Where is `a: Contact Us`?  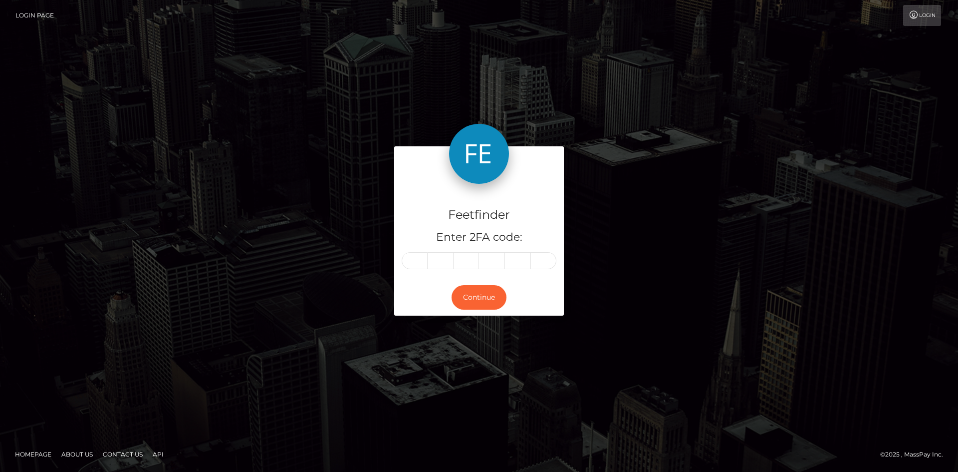
a: Contact Us is located at coordinates (123, 454).